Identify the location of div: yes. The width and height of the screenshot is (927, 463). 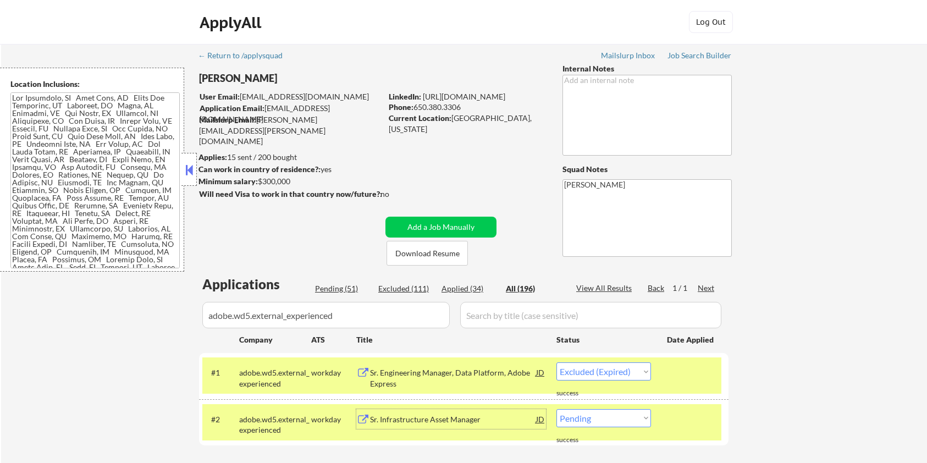
(288, 169).